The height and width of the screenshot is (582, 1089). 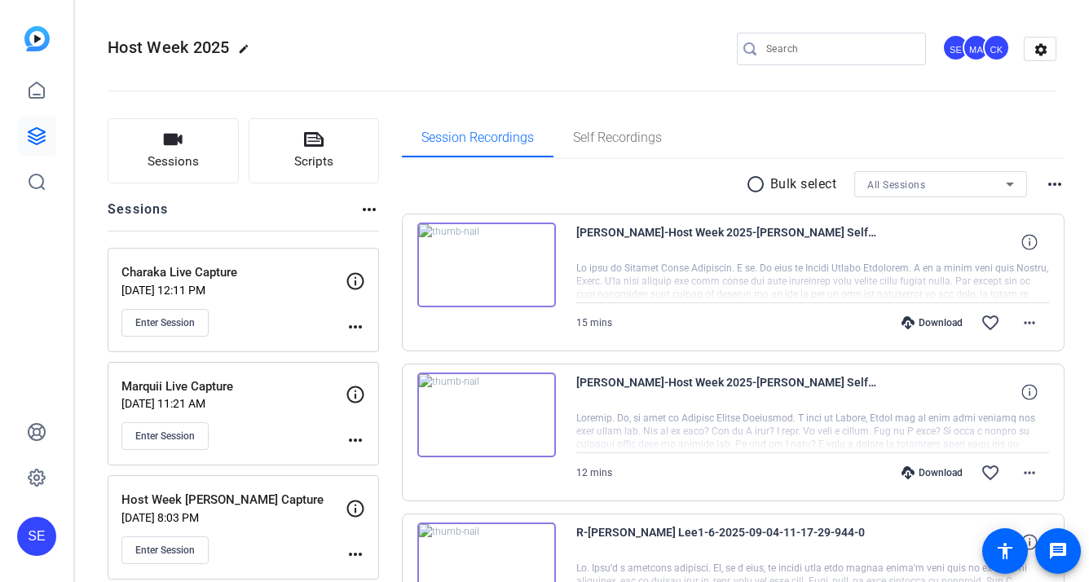 I want to click on p: Charaka Live Capture, so click(x=233, y=272).